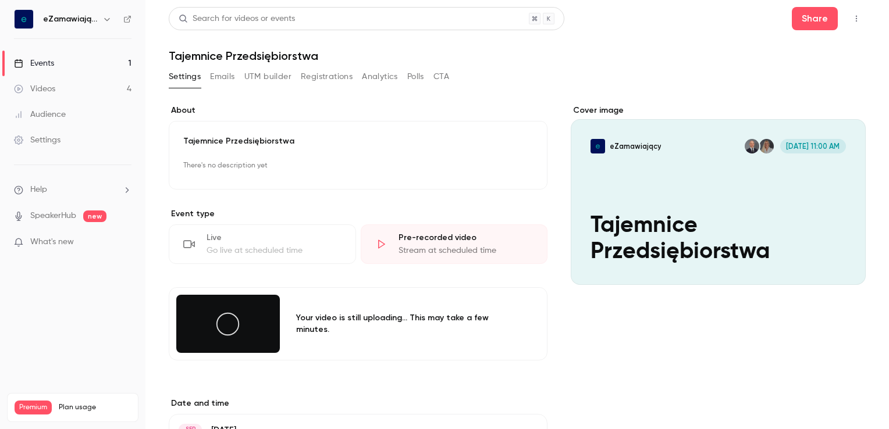 This screenshot has height=429, width=889. I want to click on label: Date and time, so click(358, 404).